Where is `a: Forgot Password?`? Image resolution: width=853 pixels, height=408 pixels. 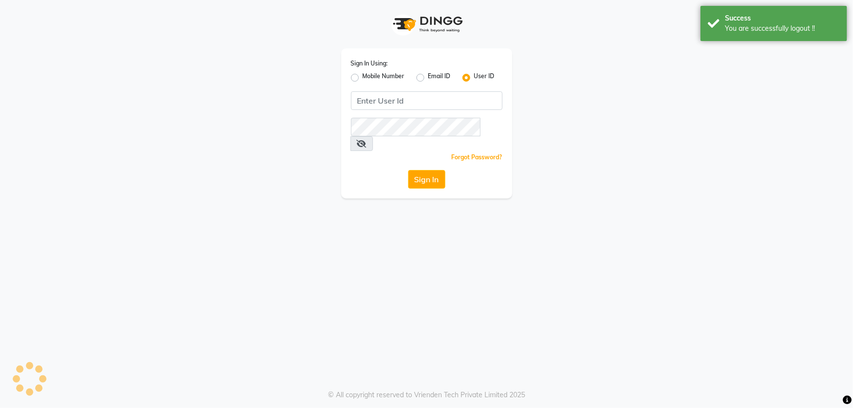
a: Forgot Password? is located at coordinates (477, 157).